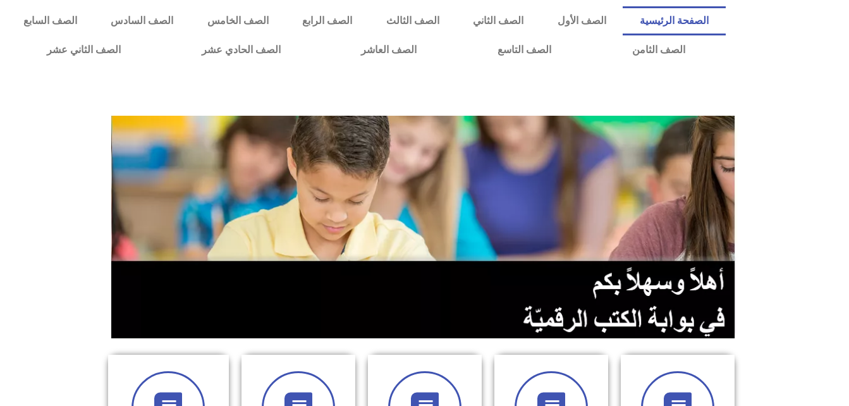  I want to click on a: الصف الثالث, so click(412, 21).